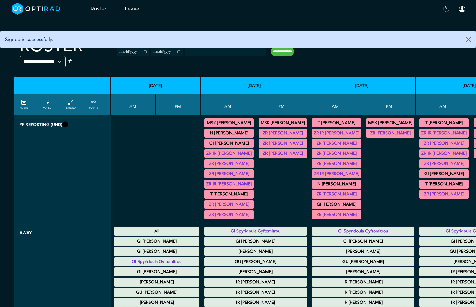  Describe the element at coordinates (229, 205) in the screenshot. I see `div: General XR 09:30 - 10:00` at that location.